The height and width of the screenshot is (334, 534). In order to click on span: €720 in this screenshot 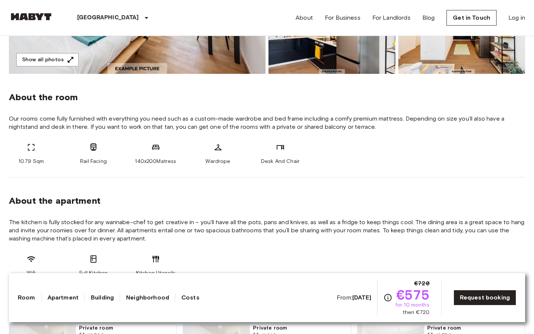, I will do `click(421, 283)`.